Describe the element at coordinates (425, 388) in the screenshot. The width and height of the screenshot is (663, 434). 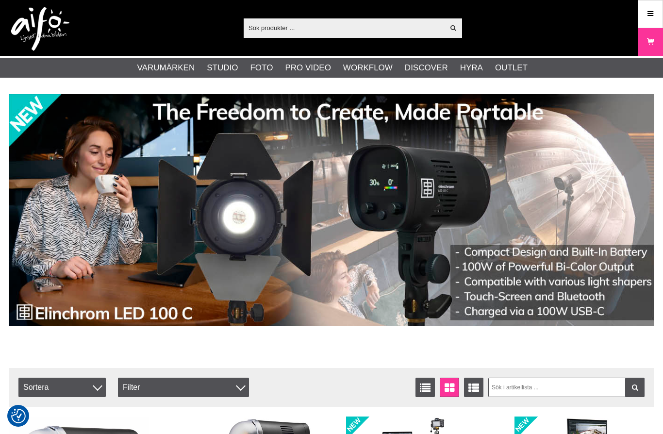
I see `a: Listvisning` at that location.